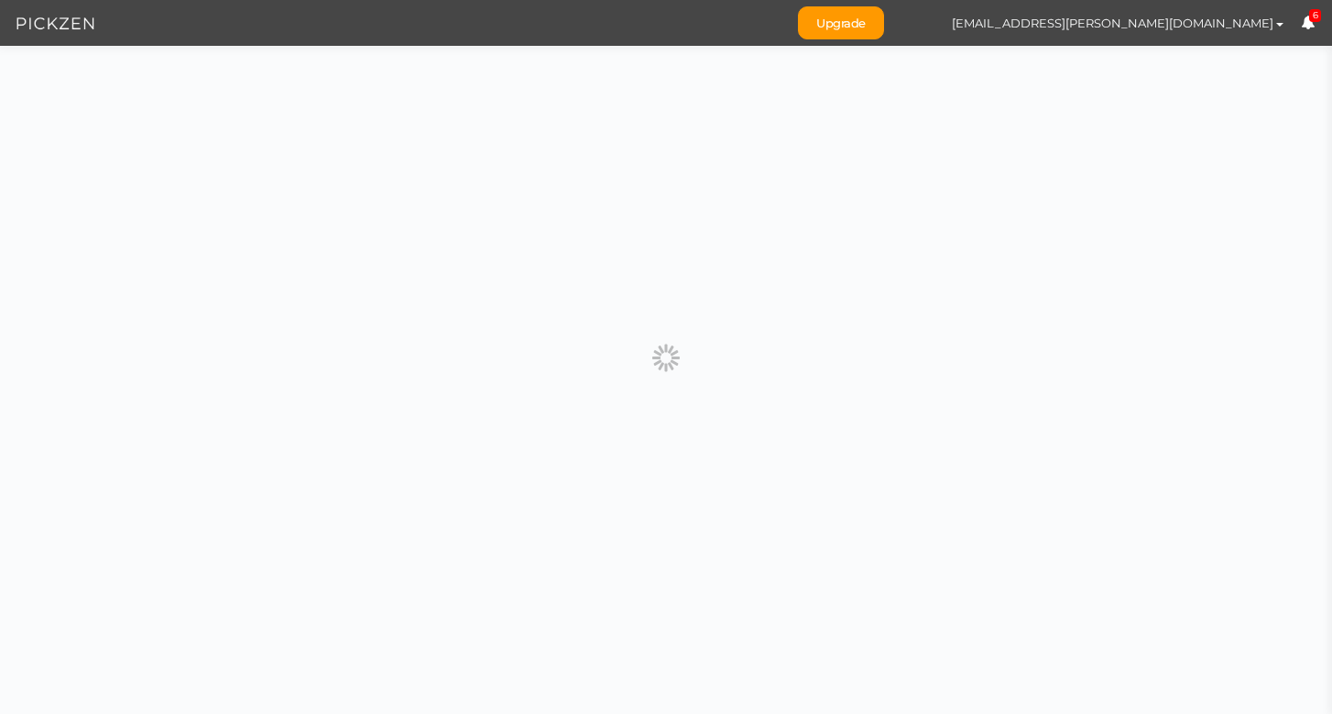 This screenshot has height=714, width=1332. I want to click on img: 00058f2b1652573628526aeb60854265, so click(918, 23).